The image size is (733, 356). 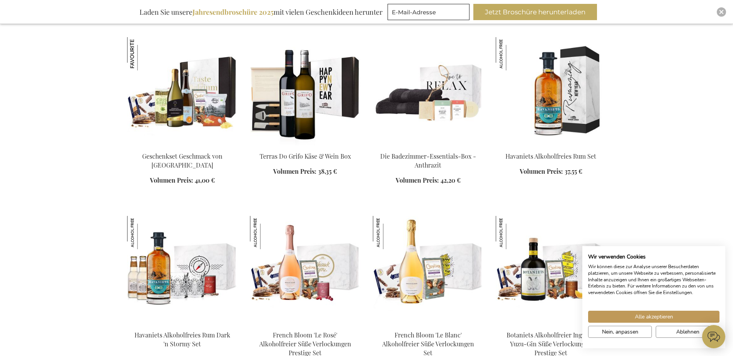 I want to click on img: French Bloom 'Le Blanc' Alkoholfreier Süße Verlockungen Set, so click(x=390, y=232).